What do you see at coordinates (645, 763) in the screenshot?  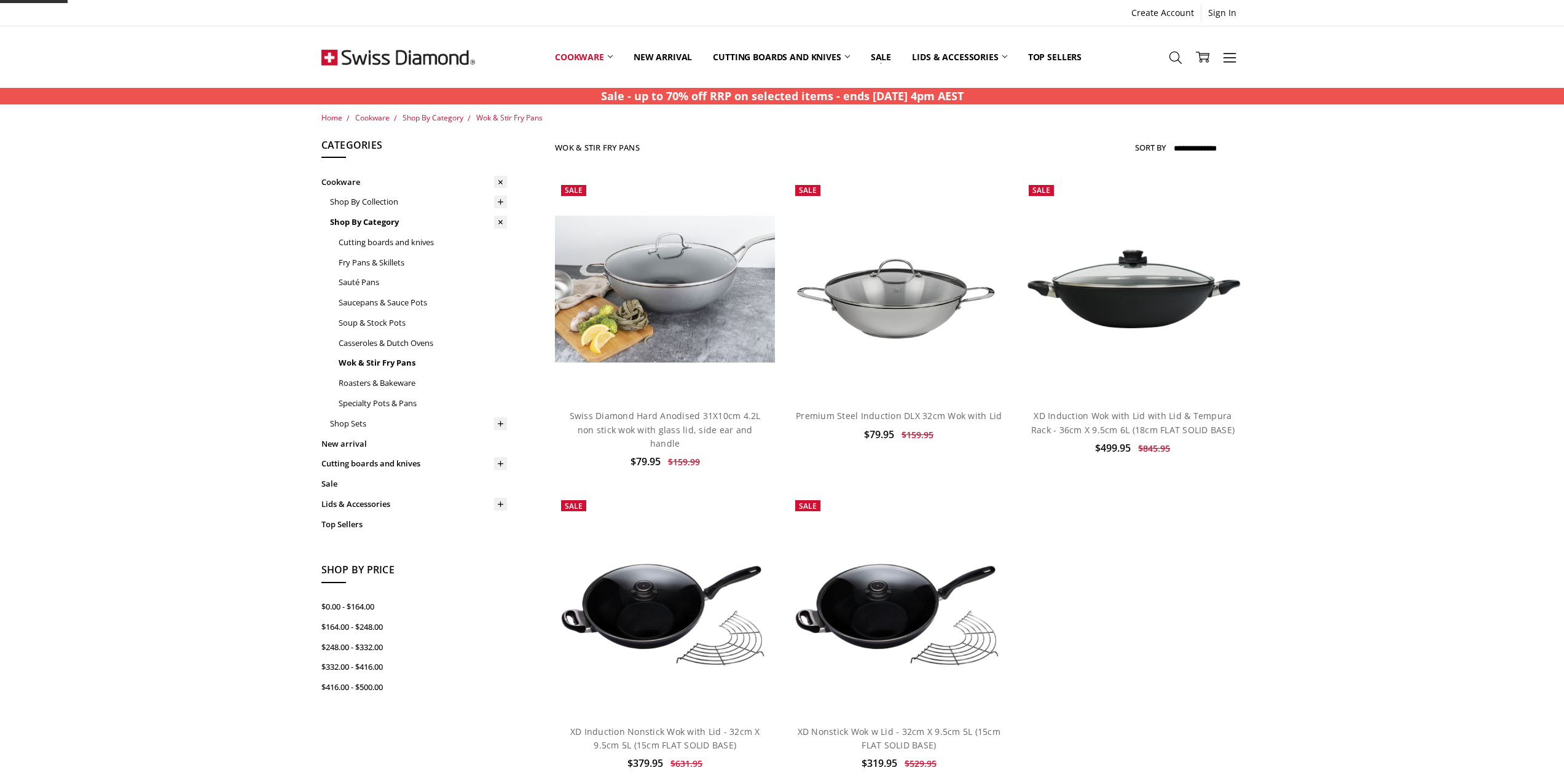 I see `span: $379.95` at bounding box center [645, 763].